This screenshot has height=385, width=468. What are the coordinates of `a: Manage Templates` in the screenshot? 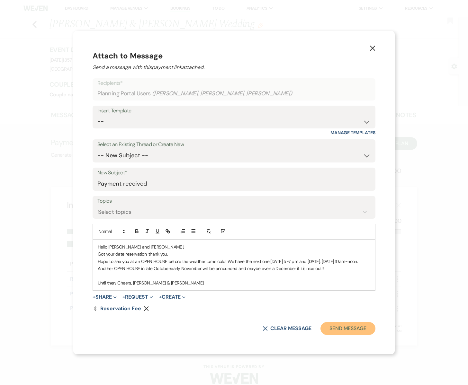 It's located at (353, 133).